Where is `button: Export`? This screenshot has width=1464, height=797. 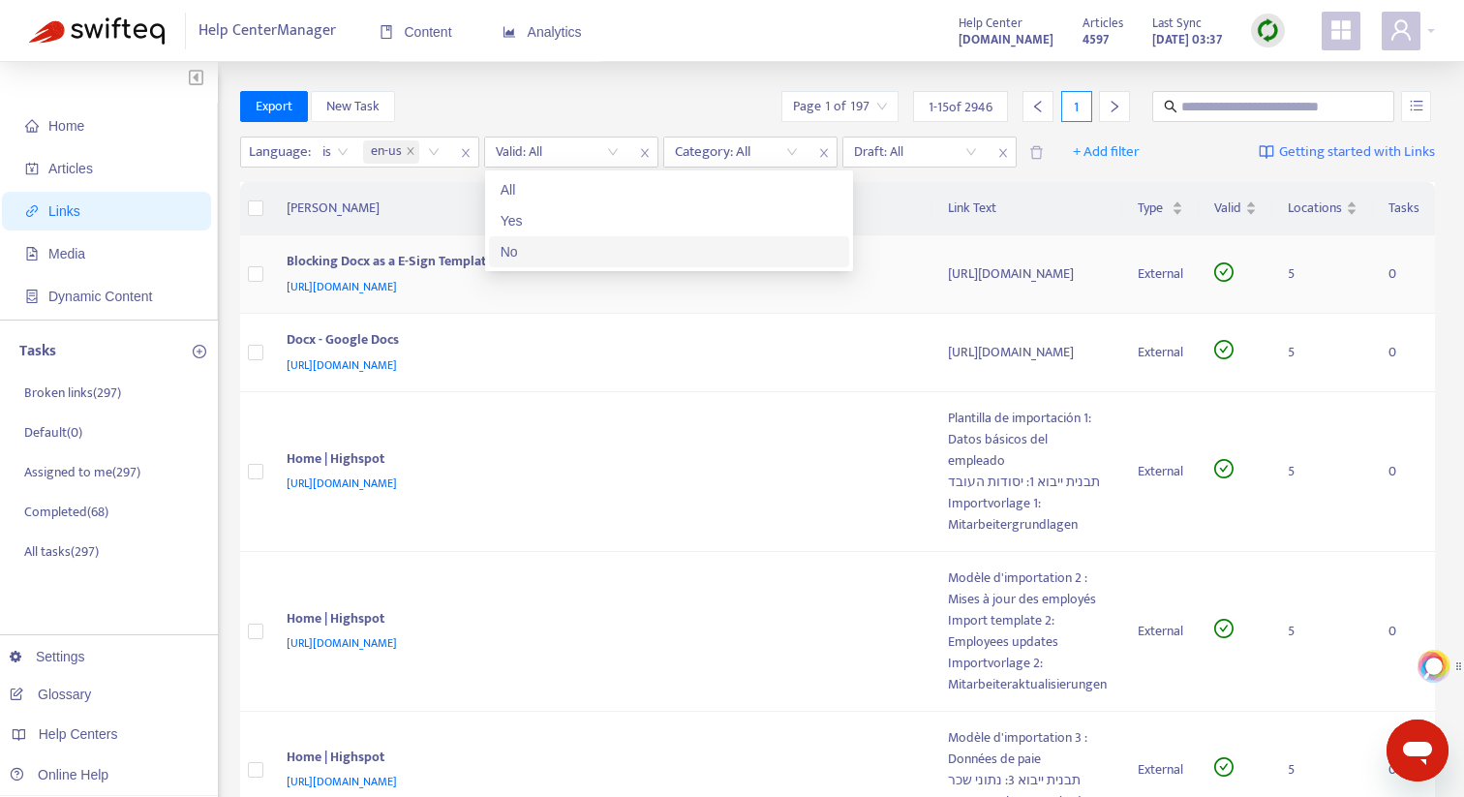 button: Export is located at coordinates (274, 106).